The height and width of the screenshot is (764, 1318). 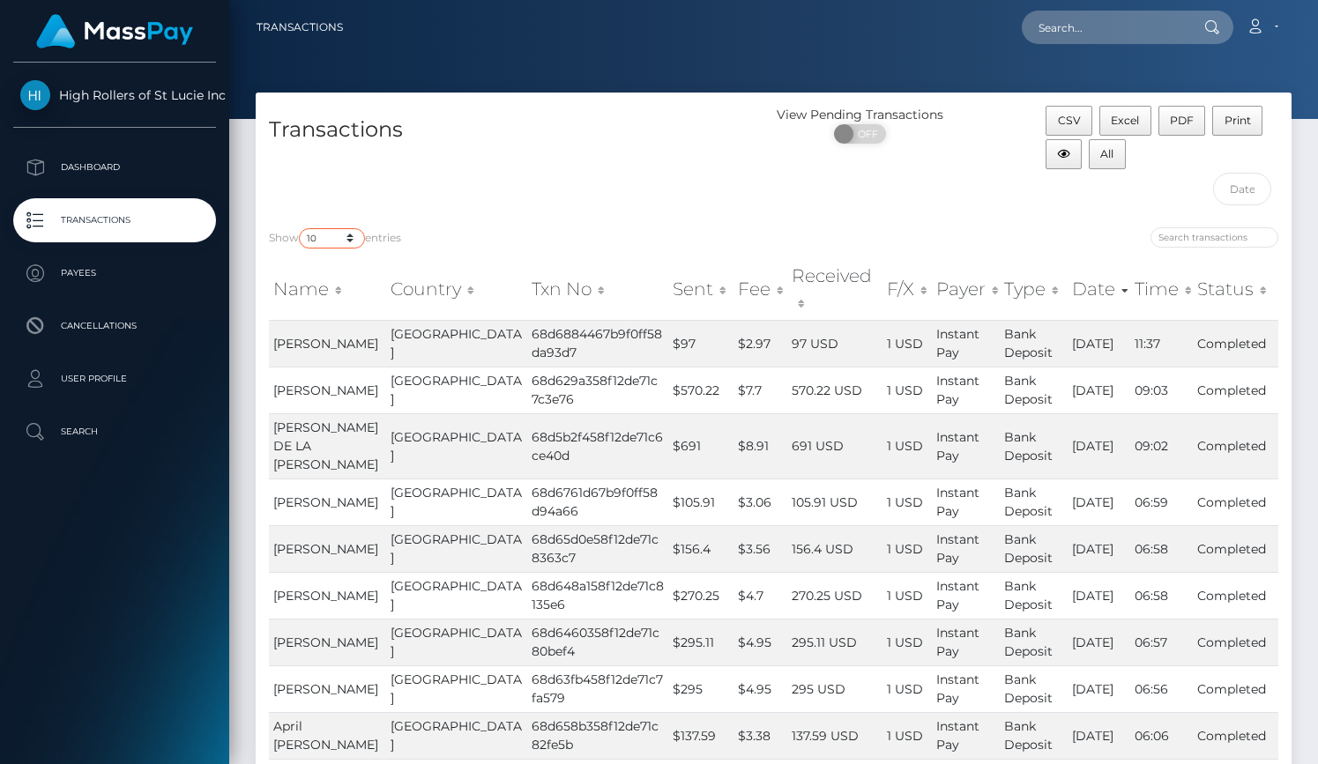 What do you see at coordinates (1033, 289) in the screenshot?
I see `th: Type: activate to sort column ascending` at bounding box center [1033, 289].